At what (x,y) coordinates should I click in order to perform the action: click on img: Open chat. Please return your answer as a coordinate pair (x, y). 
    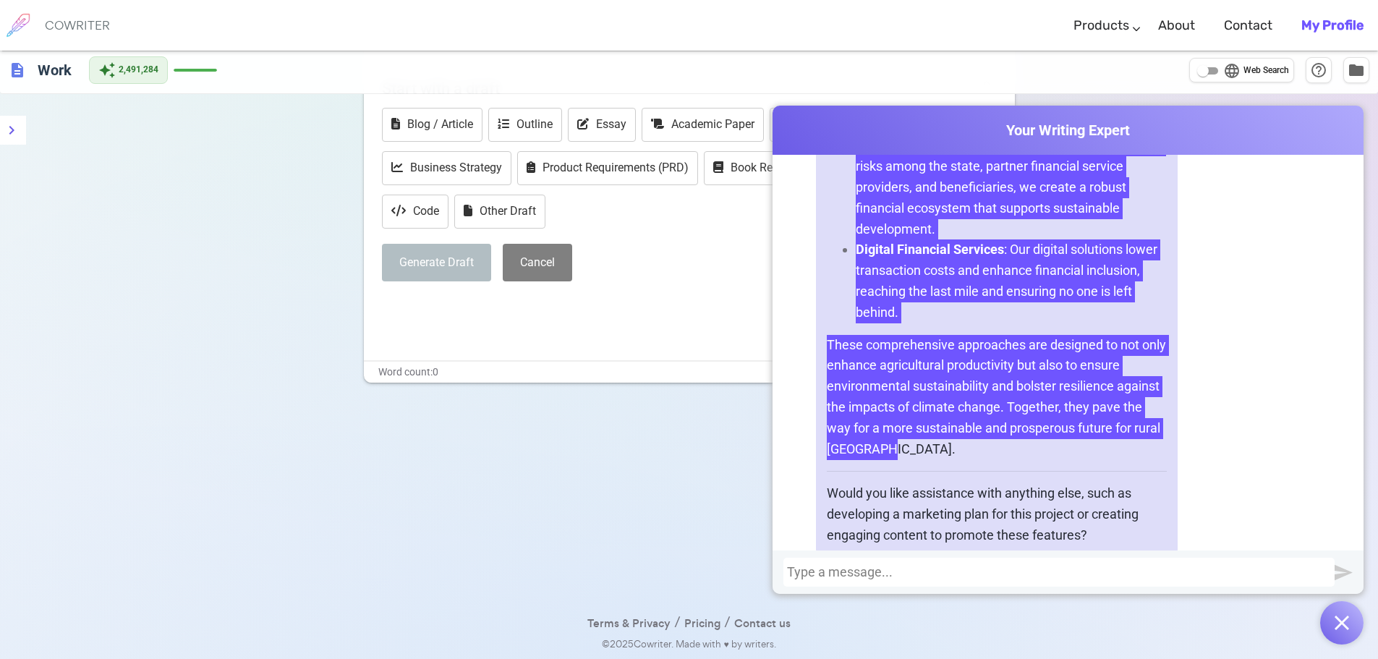
    Looking at the image, I should click on (1342, 623).